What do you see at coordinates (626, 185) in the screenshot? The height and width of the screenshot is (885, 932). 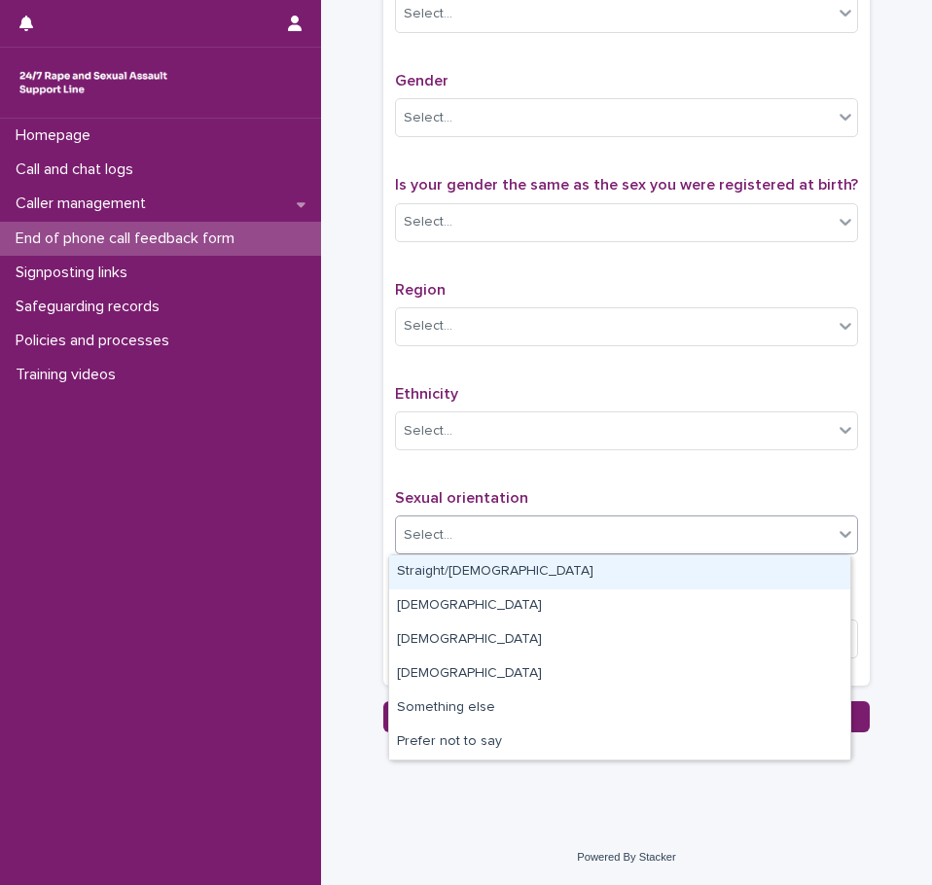 I see `span: Is your gender the same as the sex you were registered at birth?` at bounding box center [626, 185].